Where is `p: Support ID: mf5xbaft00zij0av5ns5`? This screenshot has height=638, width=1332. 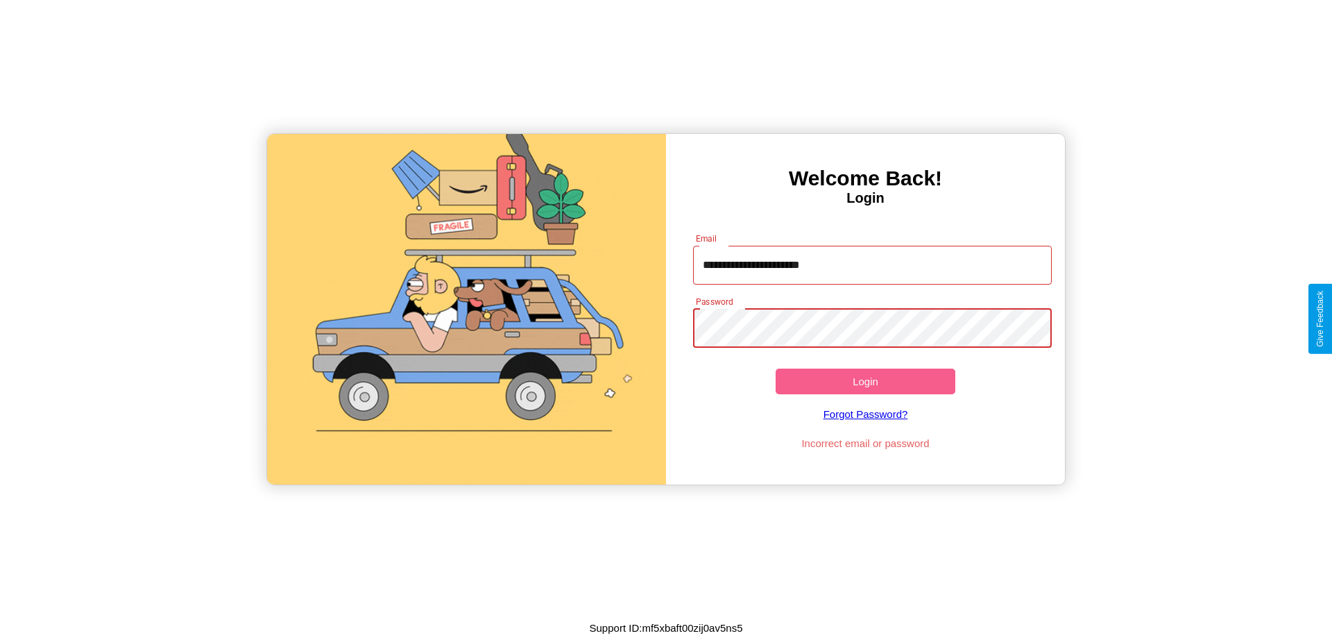 p: Support ID: mf5xbaft00zij0av5ns5 is located at coordinates (666, 627).